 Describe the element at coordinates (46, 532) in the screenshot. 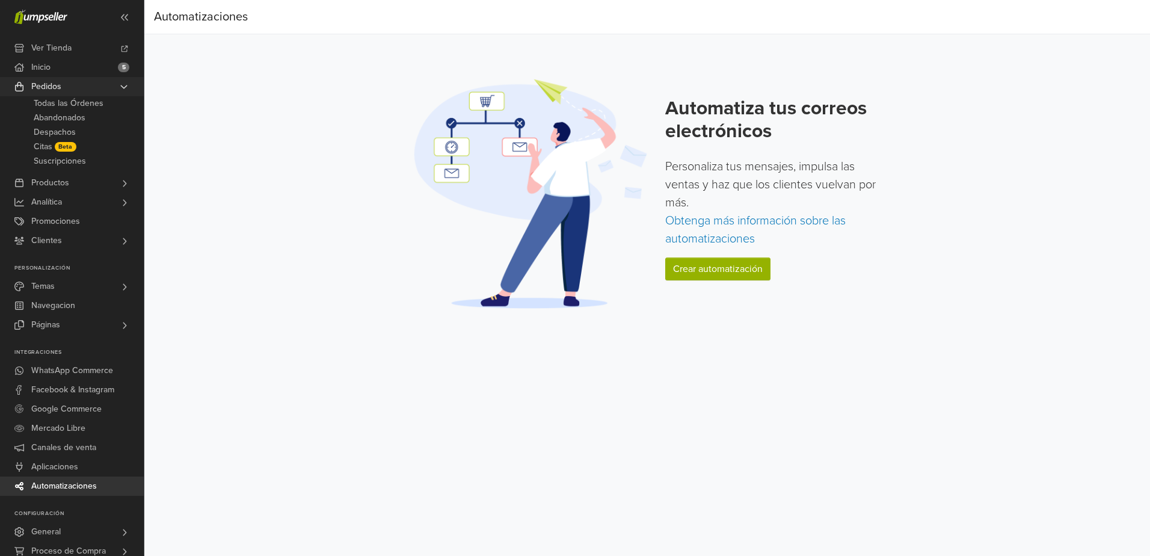

I see `span: General` at that location.